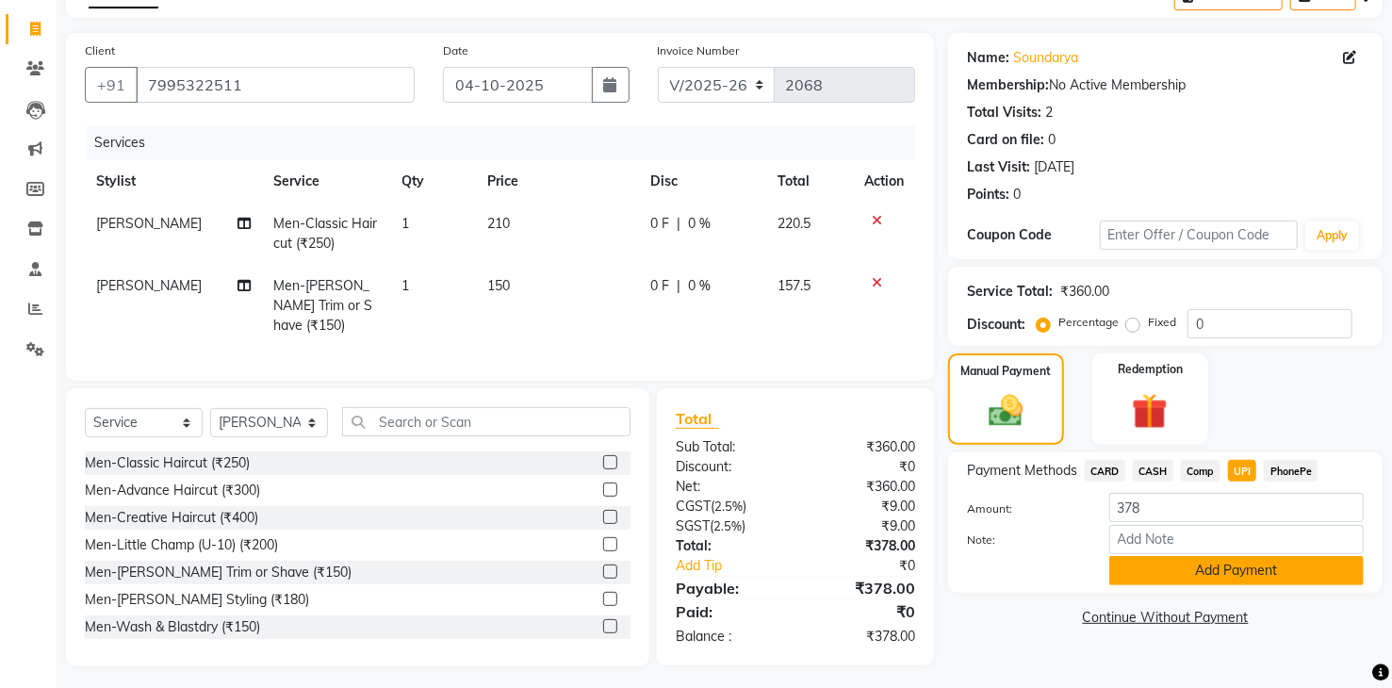 This screenshot has height=688, width=1392. Describe the element at coordinates (173, 181) in the screenshot. I see `th: Stylist` at that location.